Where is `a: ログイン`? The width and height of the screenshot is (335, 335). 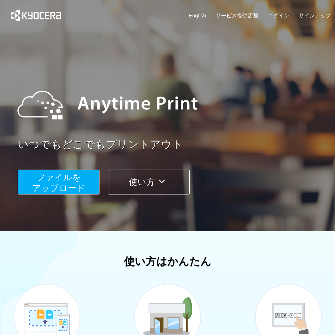 a: ログイン is located at coordinates (278, 15).